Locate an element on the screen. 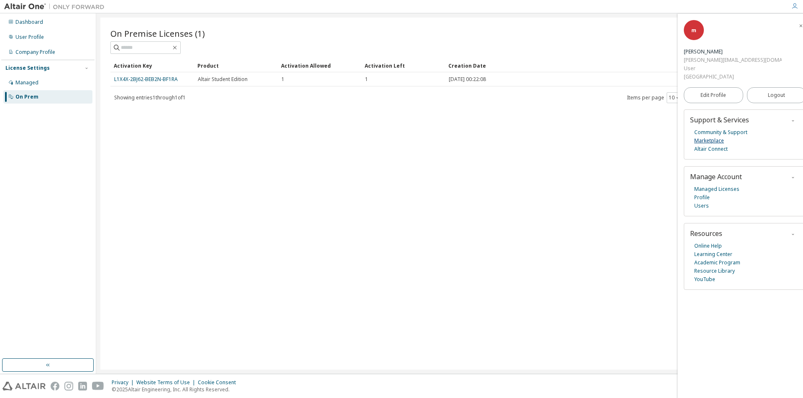 The width and height of the screenshot is (803, 398). div: Creation Date is located at coordinates (600, 66).